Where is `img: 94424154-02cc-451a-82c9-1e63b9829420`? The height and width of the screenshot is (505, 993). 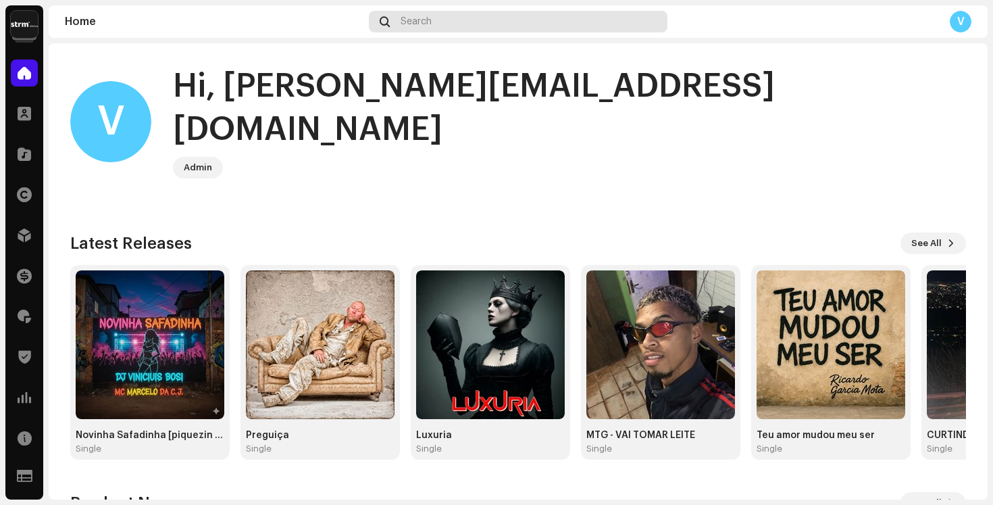 img: 94424154-02cc-451a-82c9-1e63b9829420 is located at coordinates (320, 344).